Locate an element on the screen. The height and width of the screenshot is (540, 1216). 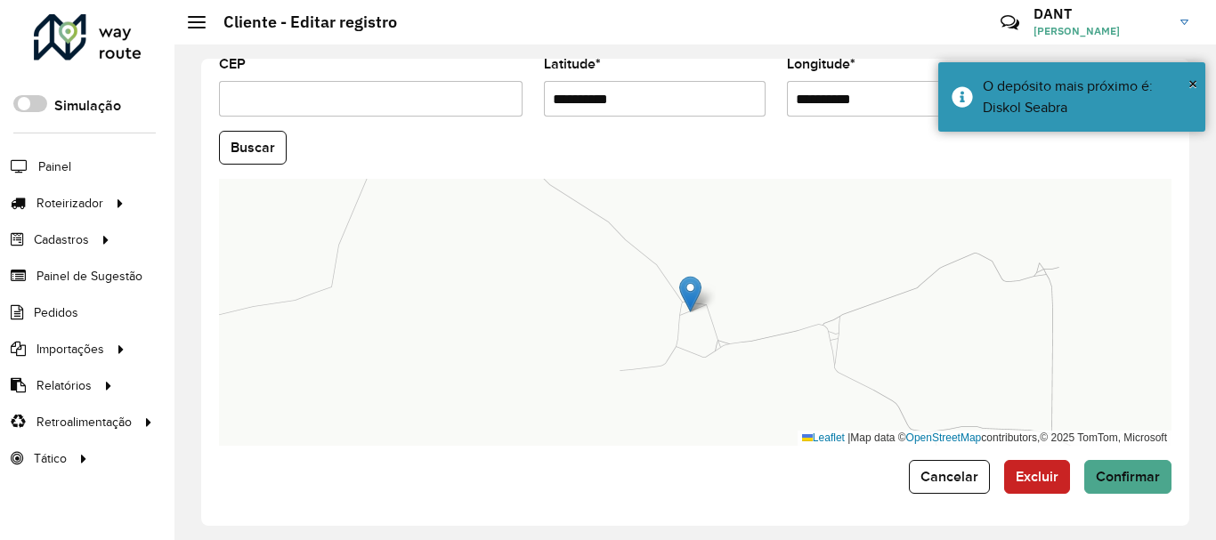
button: Confirmar is located at coordinates (1128, 477).